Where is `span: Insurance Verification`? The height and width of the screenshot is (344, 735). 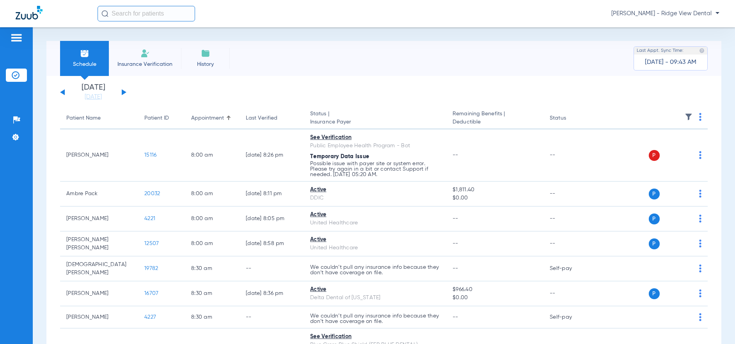 span: Insurance Verification is located at coordinates (145, 64).